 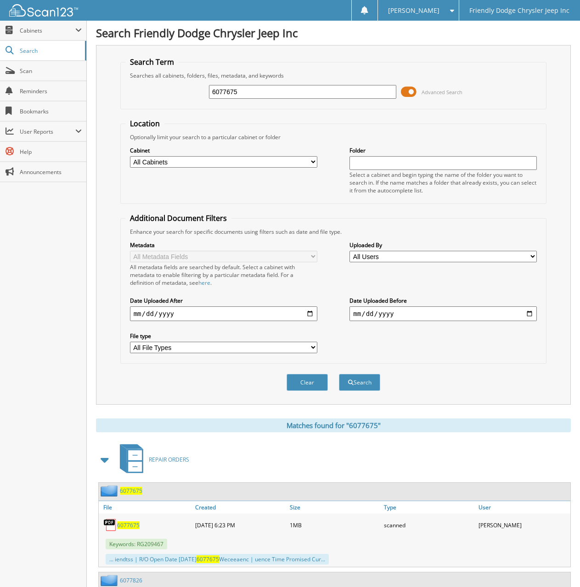 I want to click on label: Date Uploaded After, so click(x=224, y=301).